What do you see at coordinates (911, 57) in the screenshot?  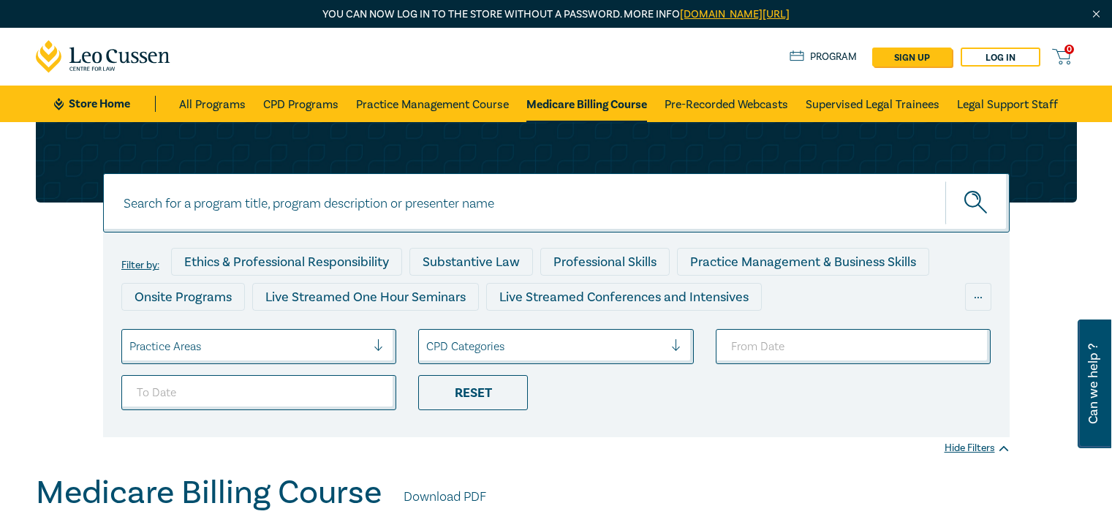 I see `a: sign up` at bounding box center [911, 57].